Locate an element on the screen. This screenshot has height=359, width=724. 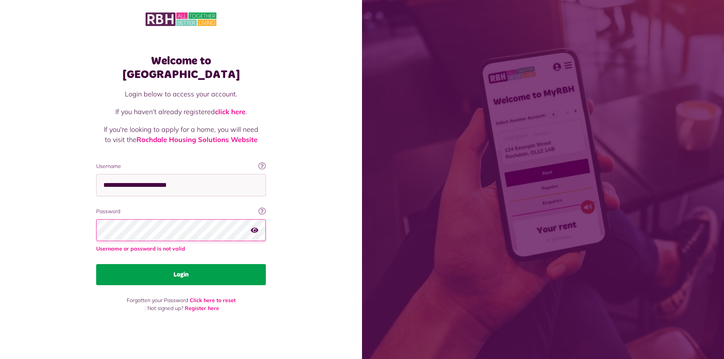
span: Forgotten your Password is located at coordinates (157, 300).